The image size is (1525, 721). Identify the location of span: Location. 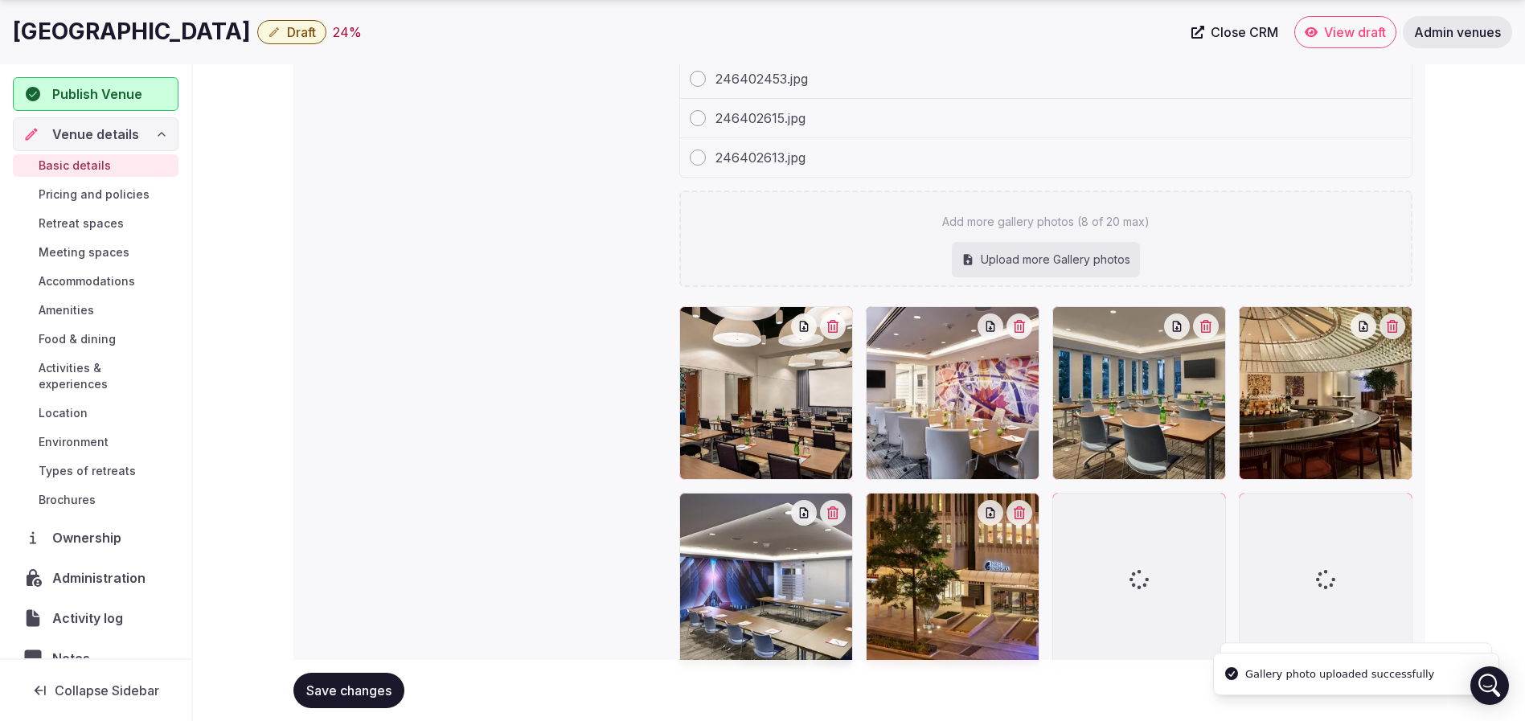
(63, 413).